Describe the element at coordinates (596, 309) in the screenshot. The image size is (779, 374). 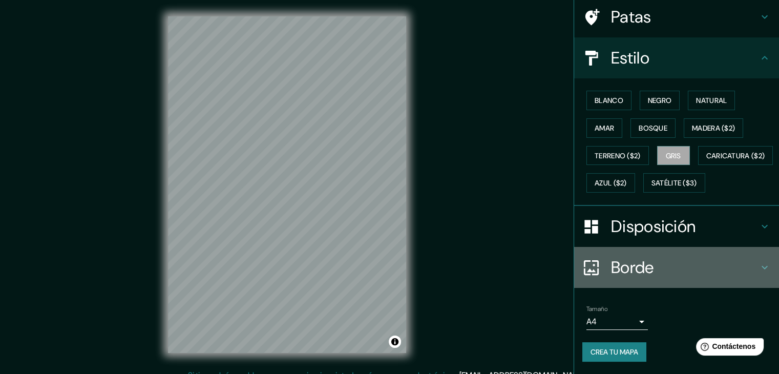
I see `font: Tamaño` at that location.